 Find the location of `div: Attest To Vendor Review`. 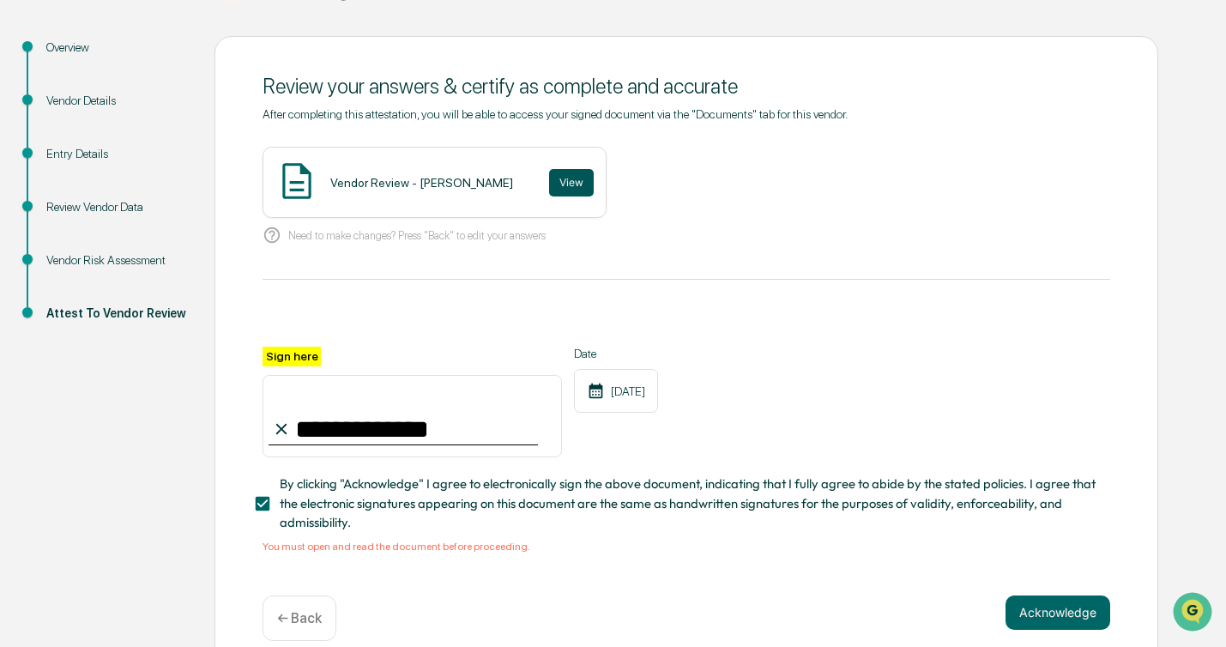

div: Attest To Vendor Review is located at coordinates (117, 313).